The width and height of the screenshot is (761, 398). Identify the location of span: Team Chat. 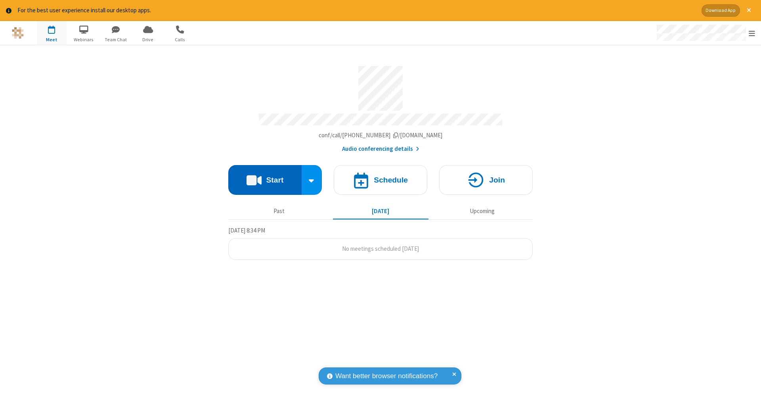
(116, 40).